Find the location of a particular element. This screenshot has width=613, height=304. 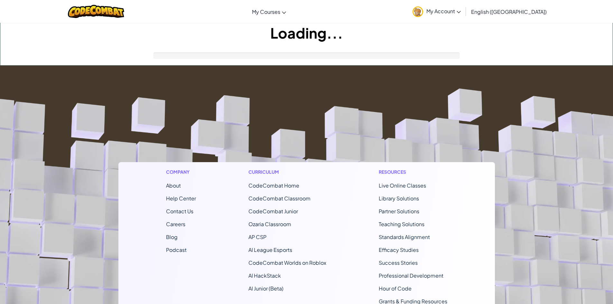

a: Blog is located at coordinates (172, 237).